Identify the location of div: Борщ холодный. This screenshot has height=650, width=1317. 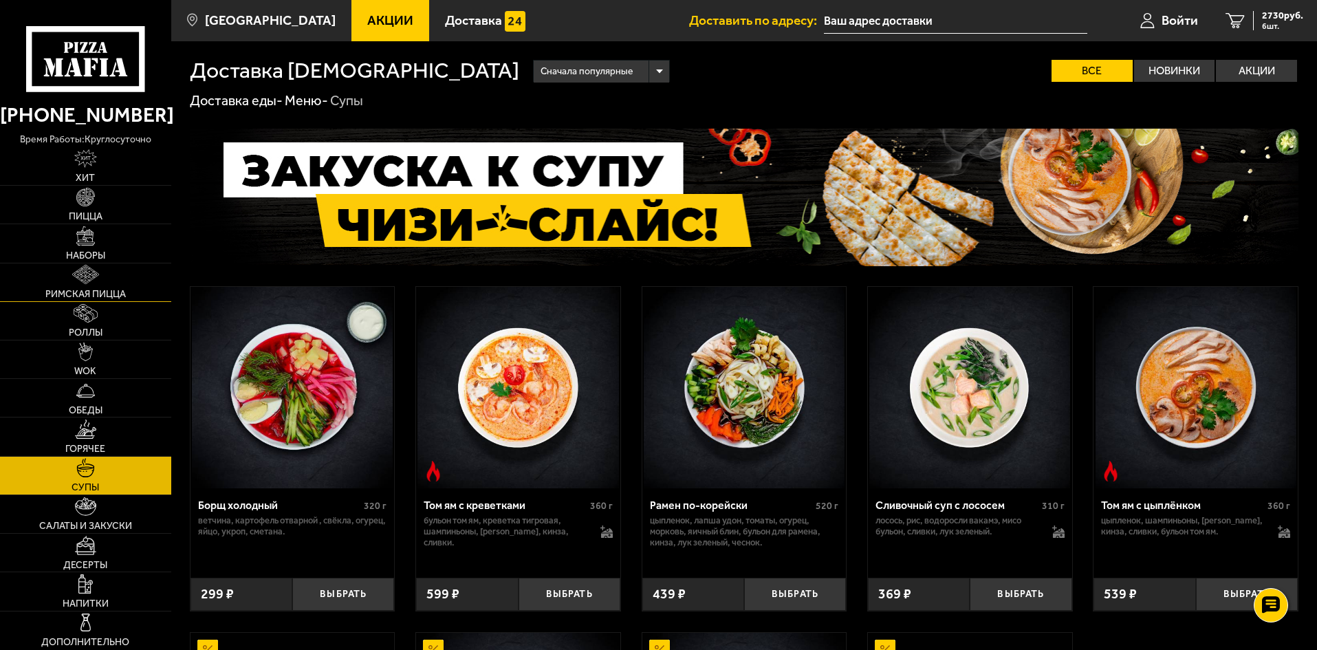
(279, 505).